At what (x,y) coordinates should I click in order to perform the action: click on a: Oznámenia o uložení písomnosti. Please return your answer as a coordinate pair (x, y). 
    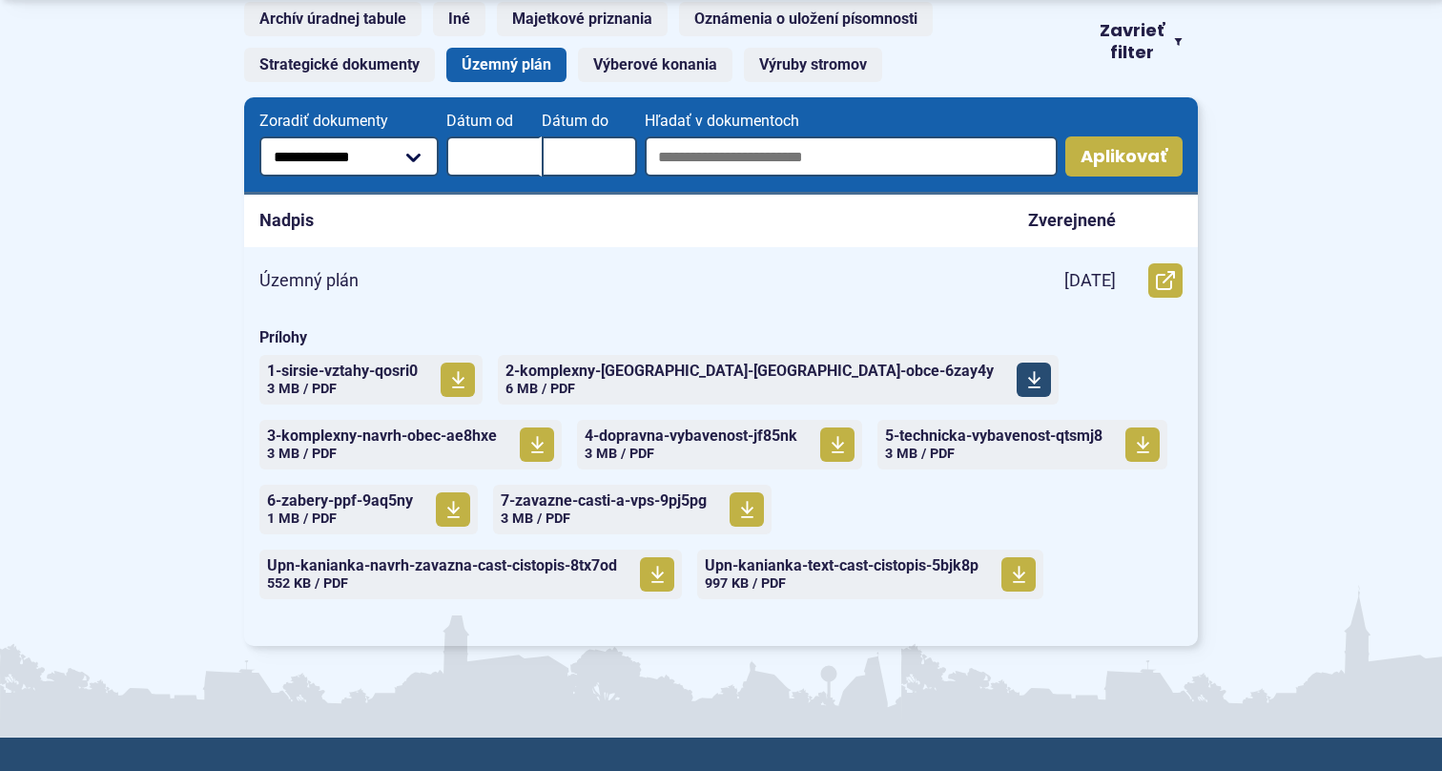
    Looking at the image, I should click on (806, 19).